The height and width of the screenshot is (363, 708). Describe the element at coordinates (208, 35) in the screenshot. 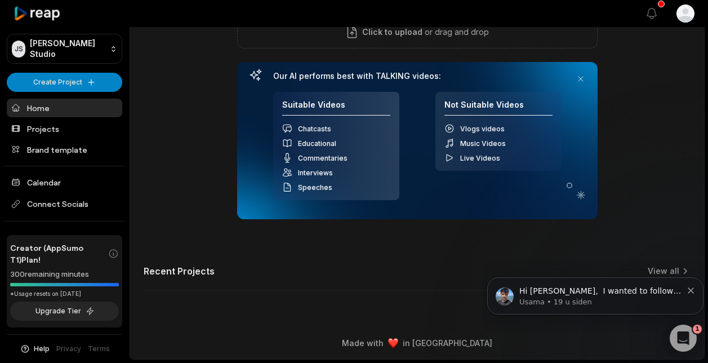

I see `button: Dismiss notification` at that location.